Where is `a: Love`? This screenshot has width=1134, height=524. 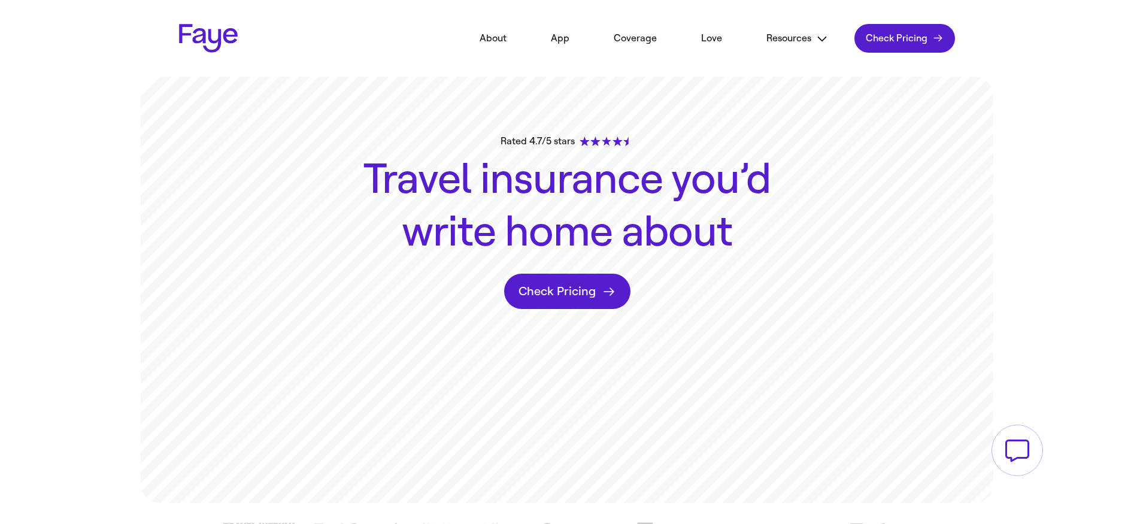
a: Love is located at coordinates (711, 38).